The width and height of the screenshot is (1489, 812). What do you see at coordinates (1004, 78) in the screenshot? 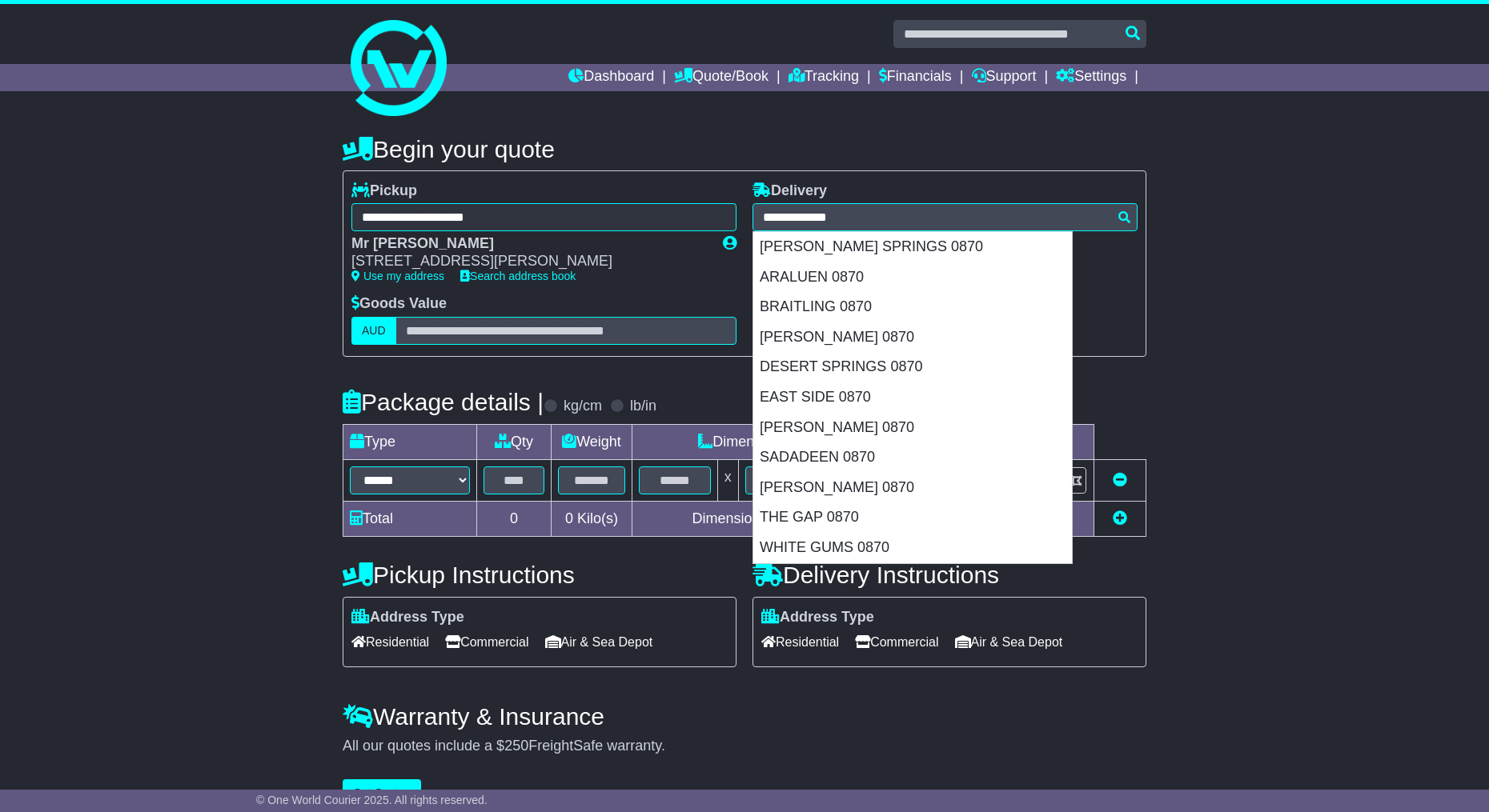
I see `a: Support` at bounding box center [1004, 78].